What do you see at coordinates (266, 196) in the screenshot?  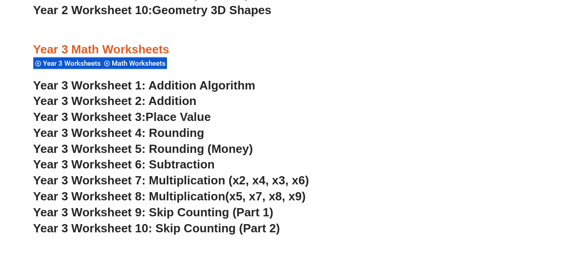 I see `span: (x5, x7, x8, x9)` at bounding box center [266, 196].